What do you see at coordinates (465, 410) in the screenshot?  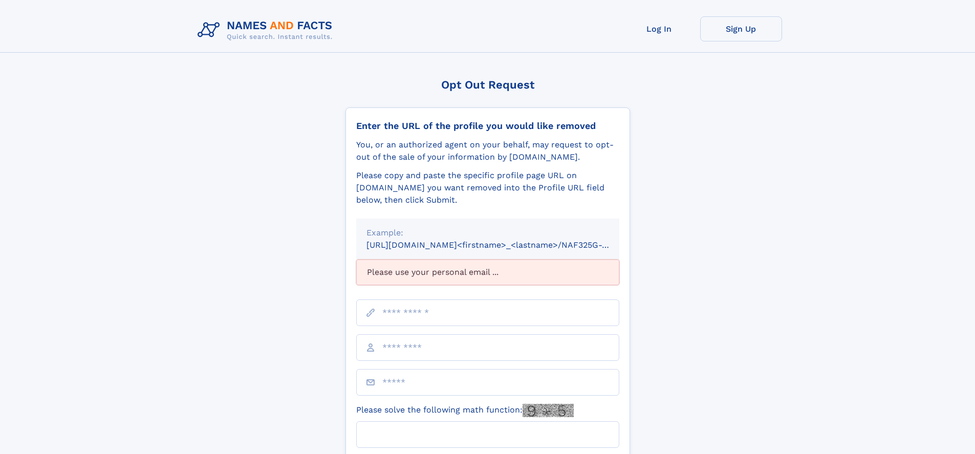 I see `label: Please solve the following math function:` at bounding box center [465, 410].